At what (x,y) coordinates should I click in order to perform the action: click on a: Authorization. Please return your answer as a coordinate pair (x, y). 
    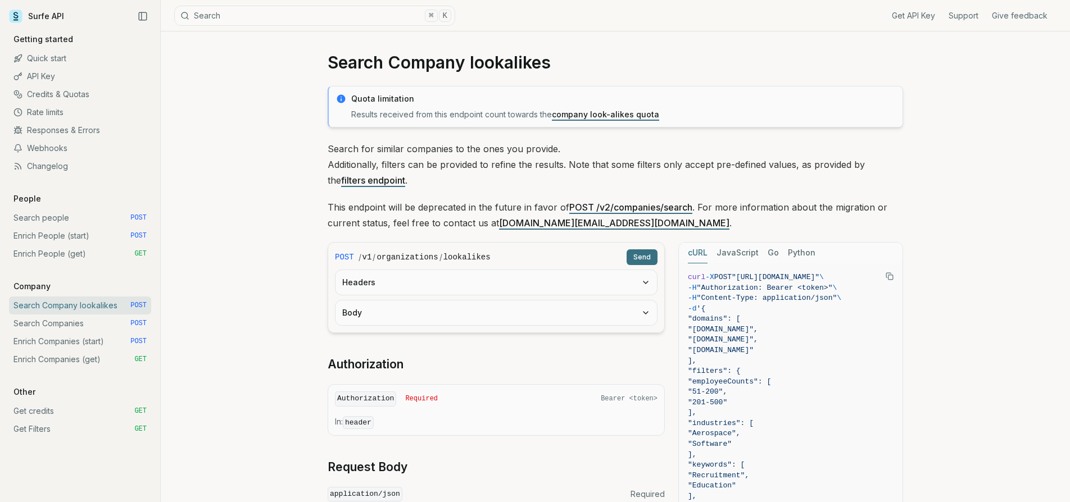
    Looking at the image, I should click on (365, 365).